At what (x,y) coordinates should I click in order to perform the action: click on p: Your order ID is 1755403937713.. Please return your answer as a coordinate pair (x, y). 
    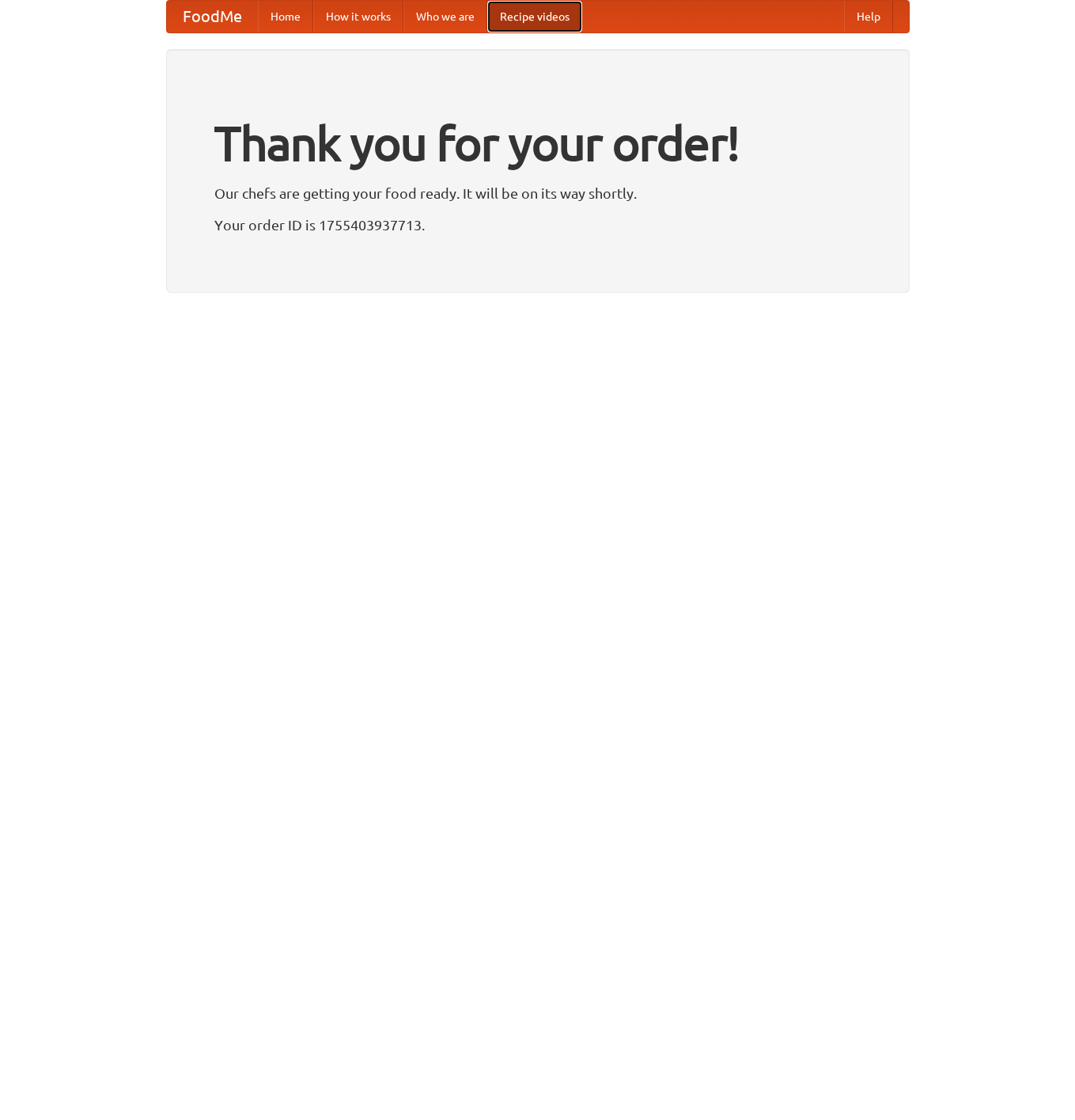
    Looking at the image, I should click on (538, 225).